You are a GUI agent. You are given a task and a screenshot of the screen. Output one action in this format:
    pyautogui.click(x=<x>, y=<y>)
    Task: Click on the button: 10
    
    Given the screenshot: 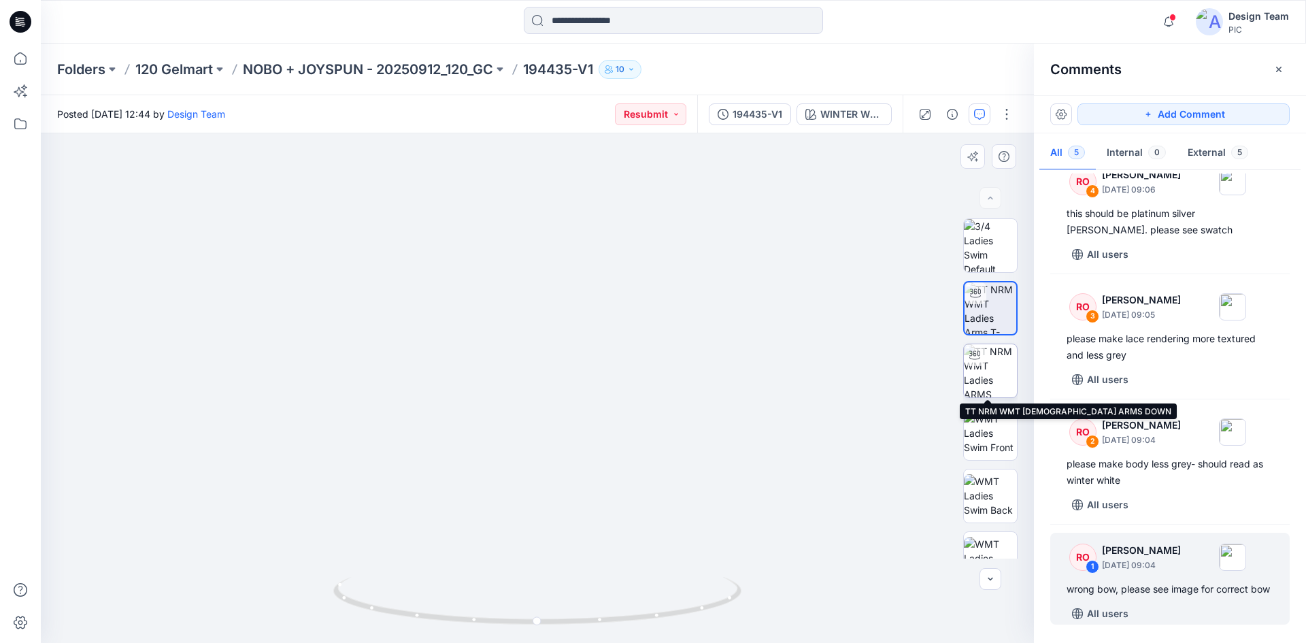 What is the action you would take?
    pyautogui.click(x=620, y=69)
    